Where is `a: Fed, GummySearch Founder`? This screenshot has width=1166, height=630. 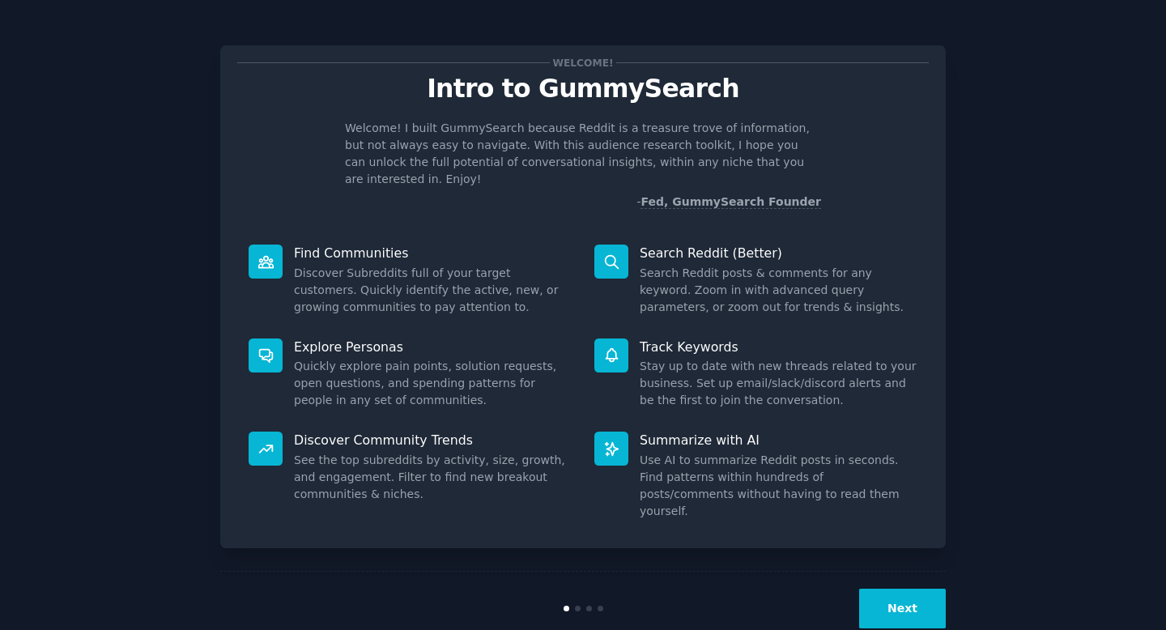
a: Fed, GummySearch Founder is located at coordinates (730, 202).